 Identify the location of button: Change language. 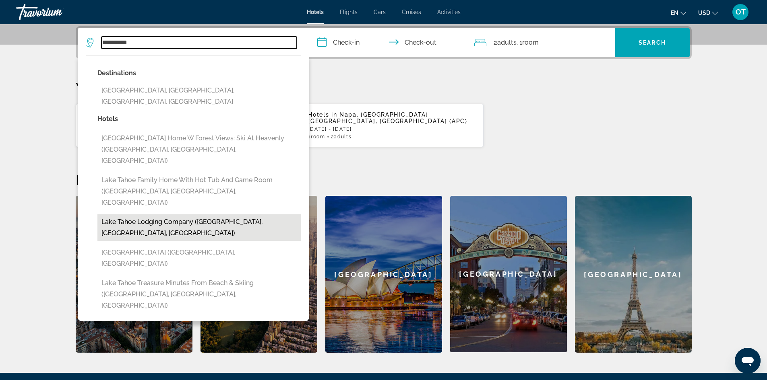
(678, 12).